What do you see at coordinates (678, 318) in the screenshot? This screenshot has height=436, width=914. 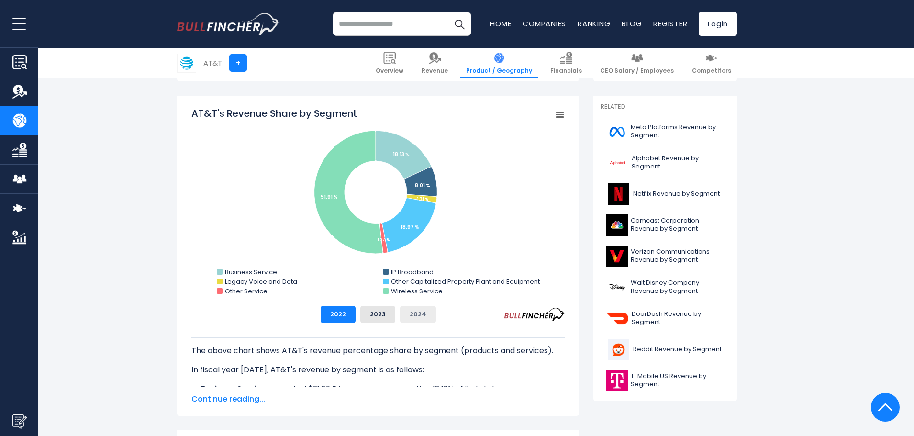 I see `span: DoorDash Revenue by Segment` at bounding box center [678, 318].